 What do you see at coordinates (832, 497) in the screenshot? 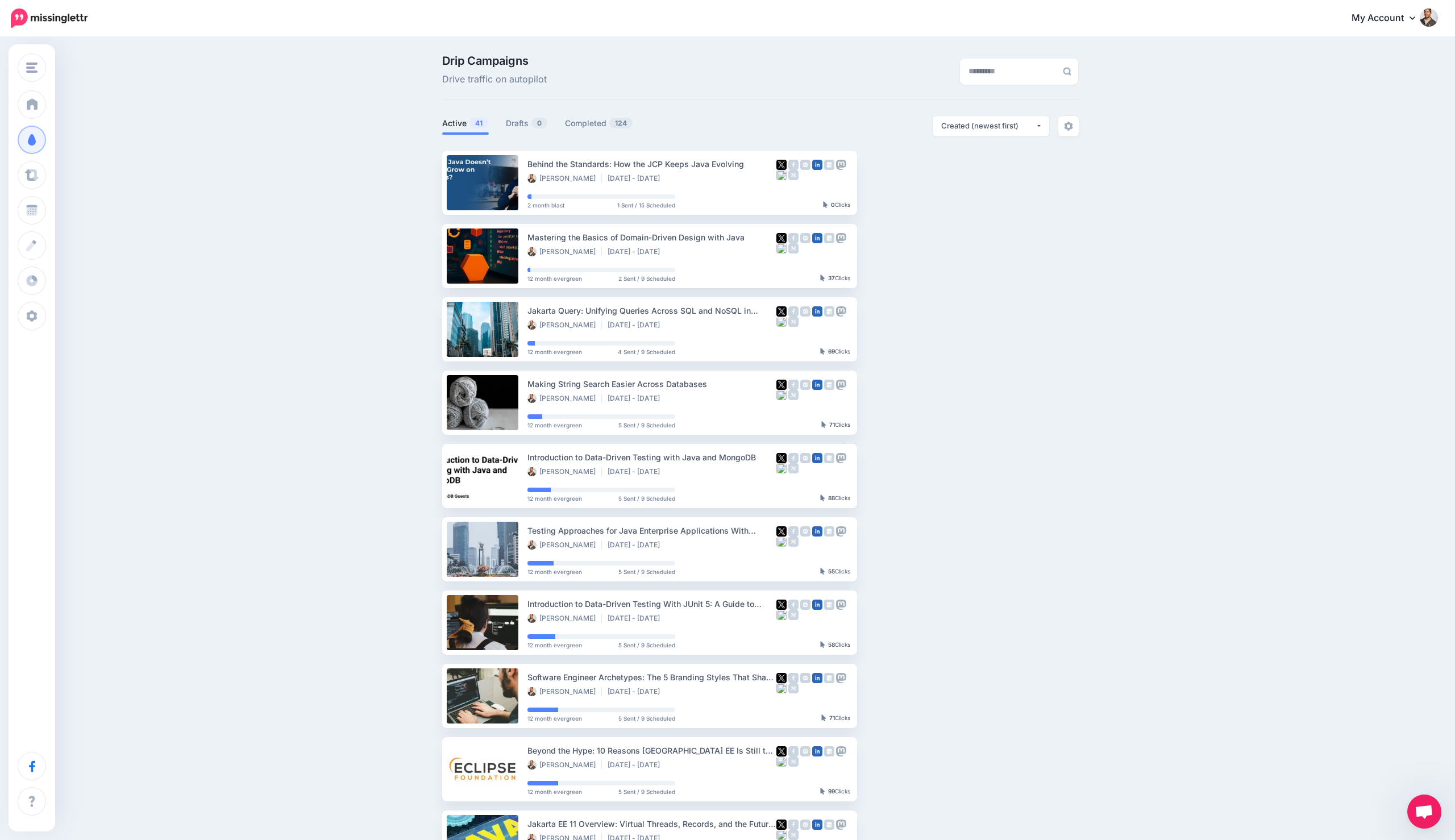
I see `b: 88` at bounding box center [832, 497].